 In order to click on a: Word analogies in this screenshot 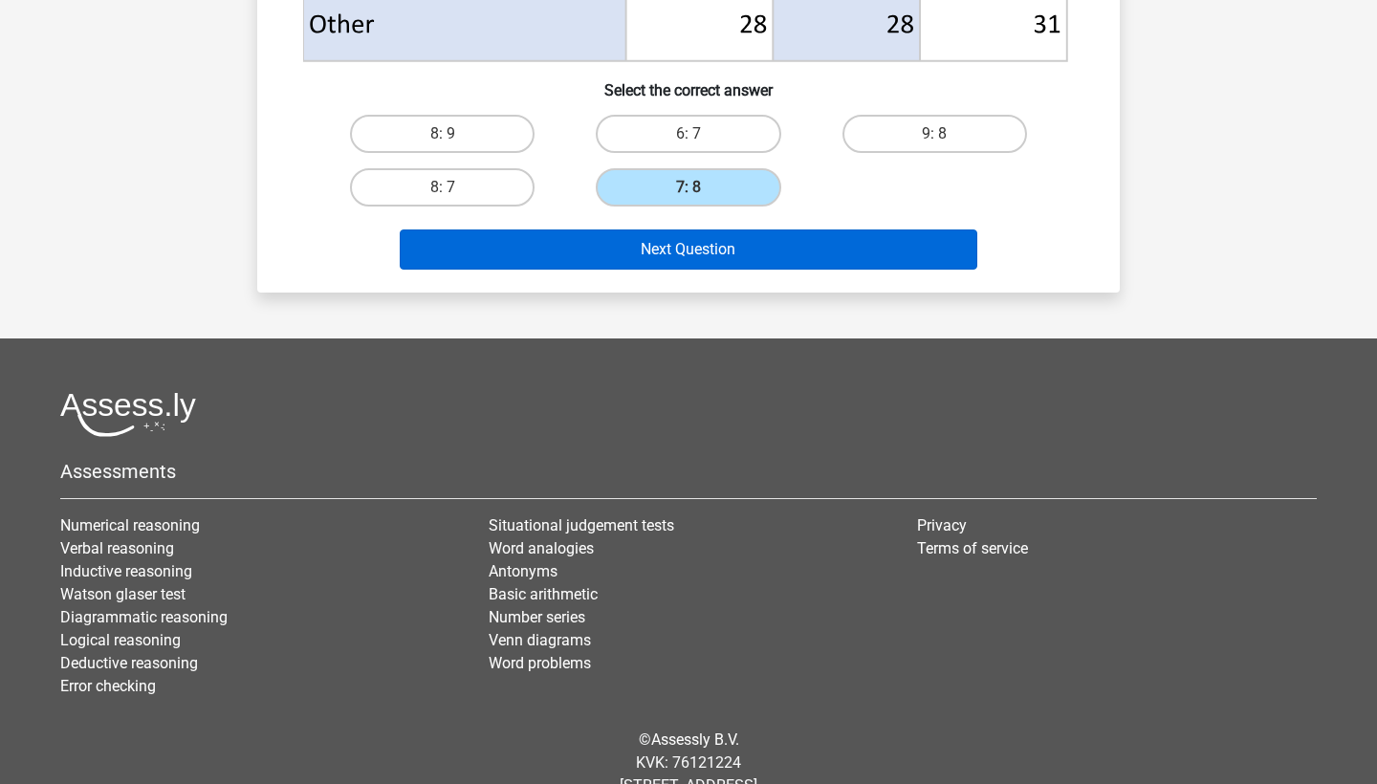, I will do `click(541, 548)`.